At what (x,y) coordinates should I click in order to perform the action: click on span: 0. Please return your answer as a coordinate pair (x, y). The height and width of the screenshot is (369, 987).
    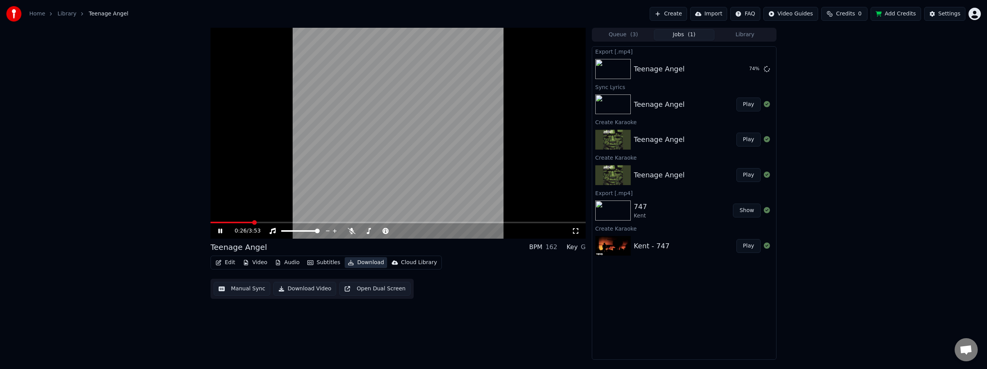
    Looking at the image, I should click on (860, 14).